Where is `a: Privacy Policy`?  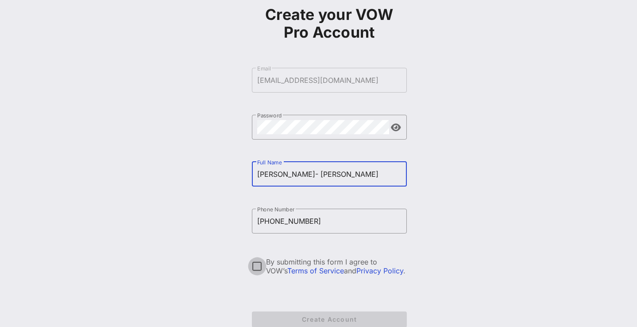 a: Privacy Policy is located at coordinates (380, 271).